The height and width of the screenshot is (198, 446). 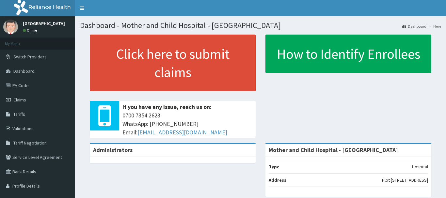 I want to click on b: Type, so click(x=274, y=167).